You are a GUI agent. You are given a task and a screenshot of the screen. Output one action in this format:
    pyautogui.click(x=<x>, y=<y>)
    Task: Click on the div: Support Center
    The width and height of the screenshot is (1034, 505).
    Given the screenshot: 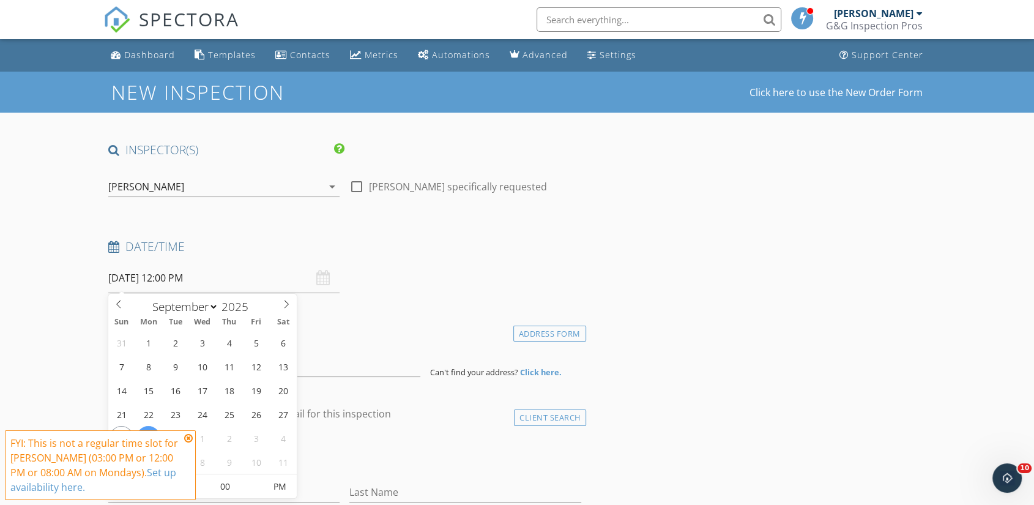 What is the action you would take?
    pyautogui.click(x=887, y=54)
    